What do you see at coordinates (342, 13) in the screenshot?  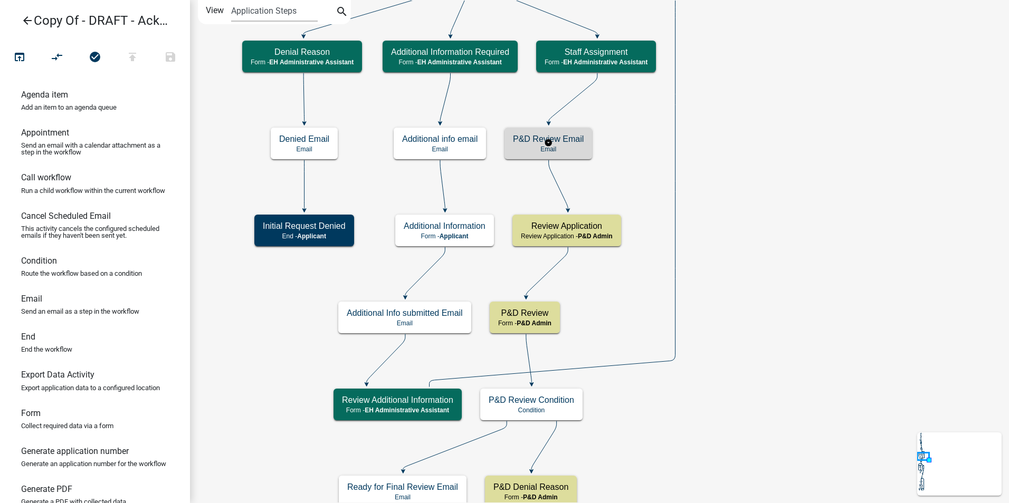 I see `button: search` at bounding box center [342, 13].